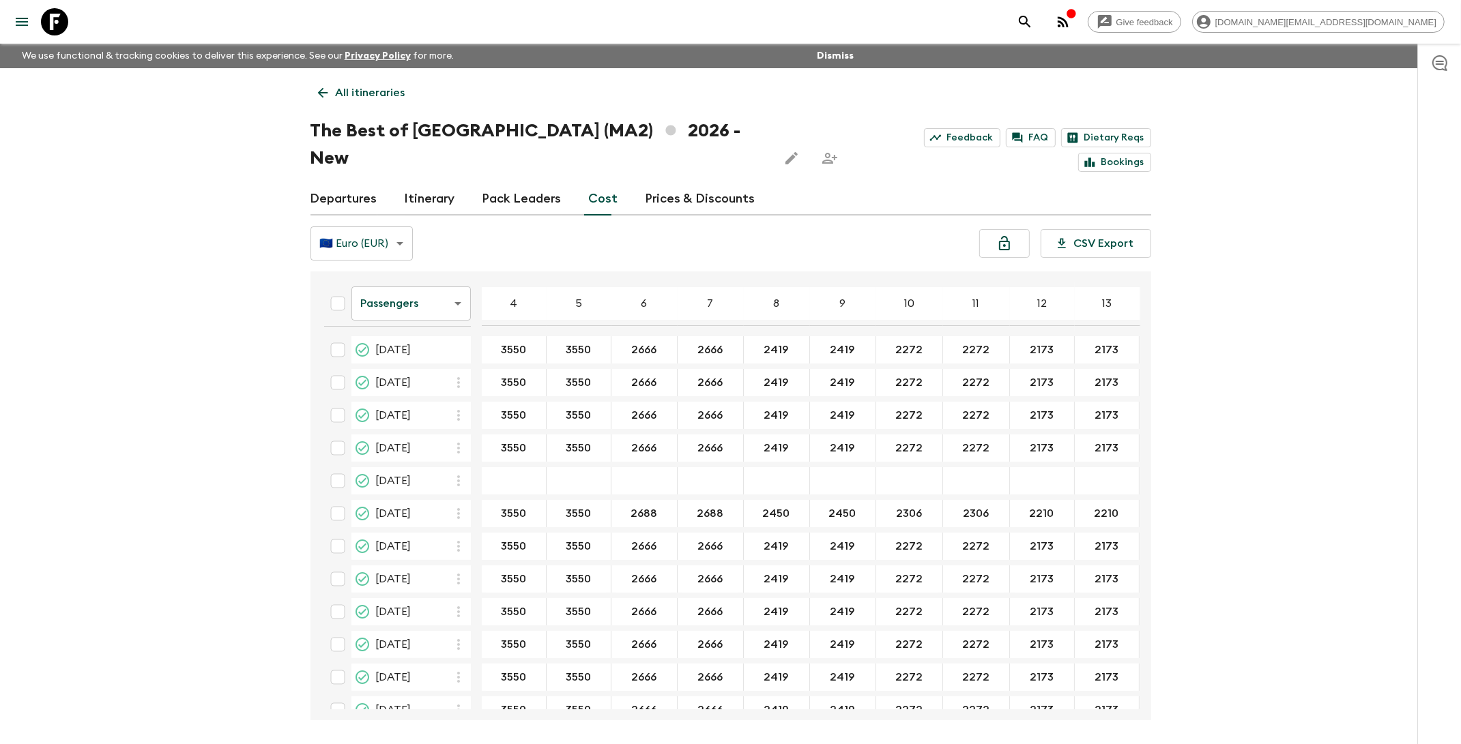 The image size is (1461, 744). What do you see at coordinates (710, 645) in the screenshot?
I see `div: 23 May 2026; 7` at bounding box center [710, 645].